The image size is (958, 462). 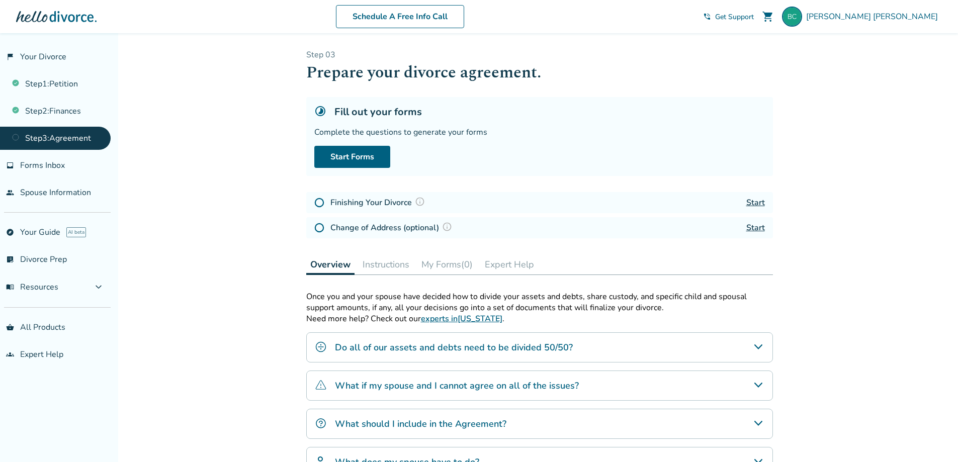 What do you see at coordinates (10, 355) in the screenshot?
I see `span: groups` at bounding box center [10, 355].